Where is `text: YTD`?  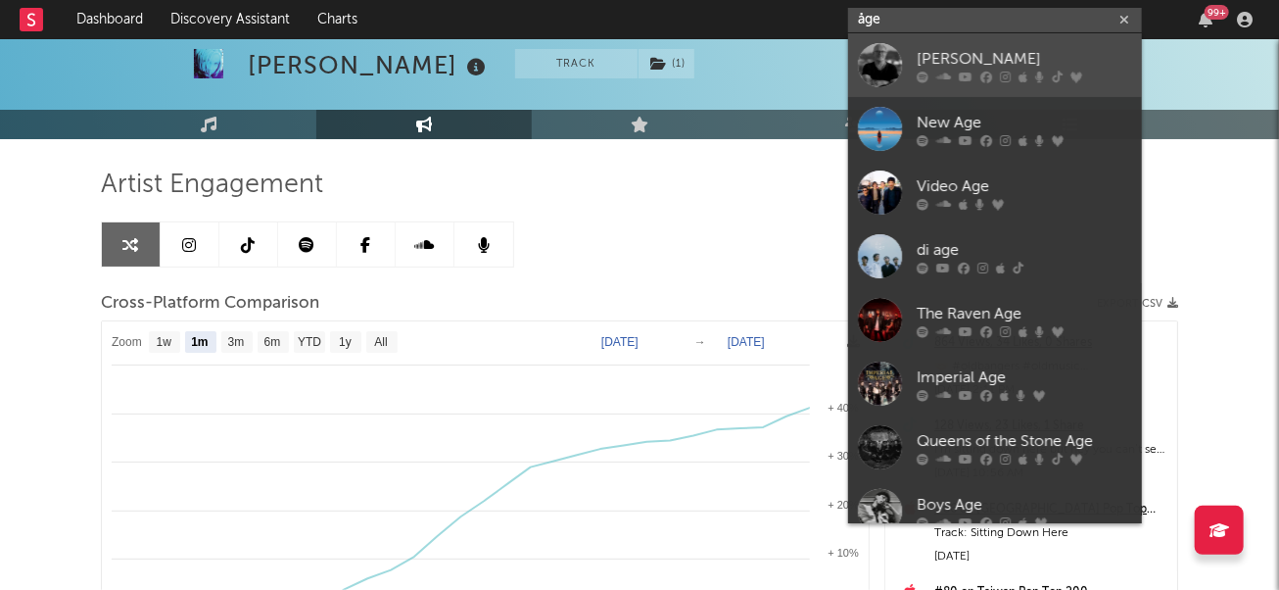 text: YTD is located at coordinates (309, 343).